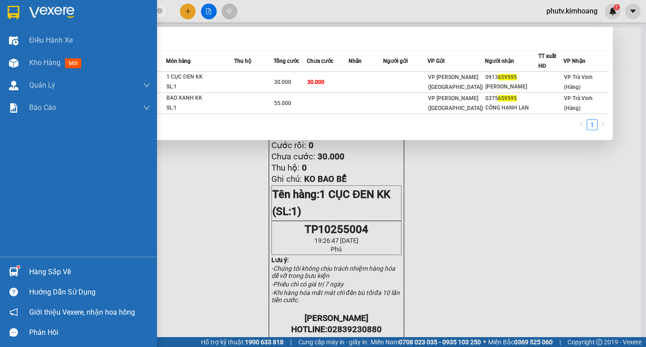 The image size is (646, 347). I want to click on span: VP Gửi, so click(436, 61).